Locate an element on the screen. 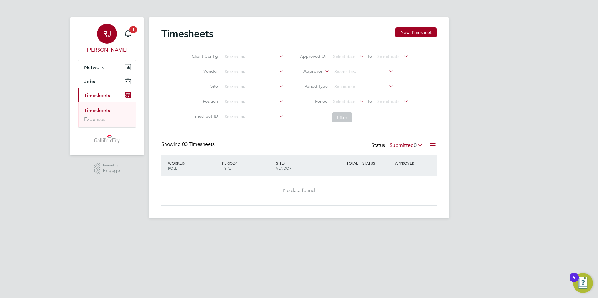 The image size is (598, 298). span: 1 is located at coordinates (133, 30).